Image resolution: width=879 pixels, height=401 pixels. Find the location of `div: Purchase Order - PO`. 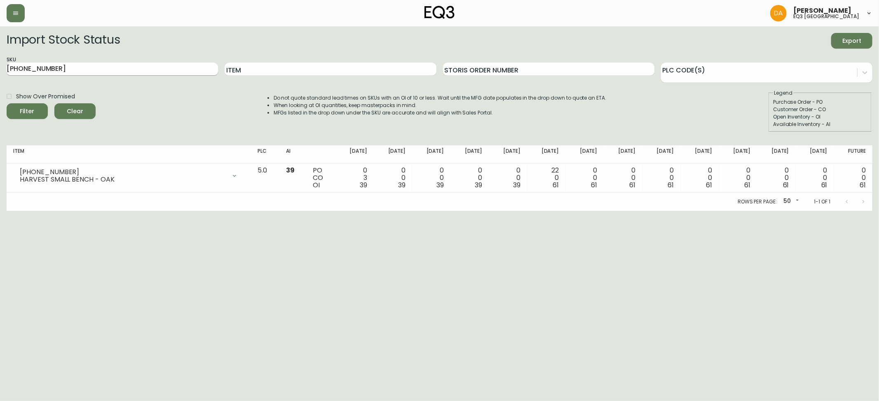

div: Purchase Order - PO is located at coordinates (820, 102).